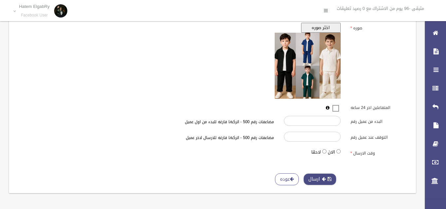 The width and height of the screenshot is (446, 209). I want to click on label: المتفاعلين اخر 24 ساعه, so click(379, 107).